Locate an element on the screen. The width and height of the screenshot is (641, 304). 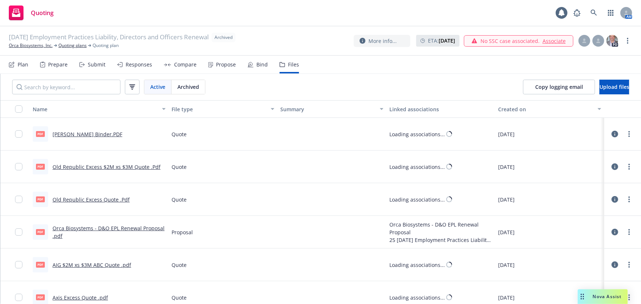
span: ETA : is located at coordinates (442, 40).